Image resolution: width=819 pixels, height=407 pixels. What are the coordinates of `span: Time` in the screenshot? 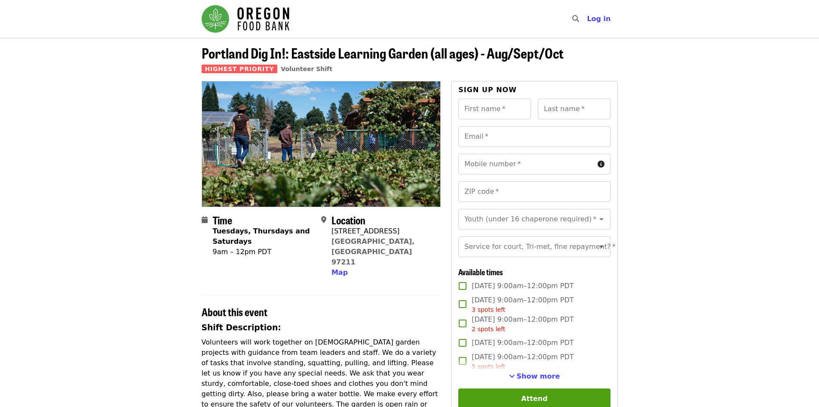 It's located at (222, 219).